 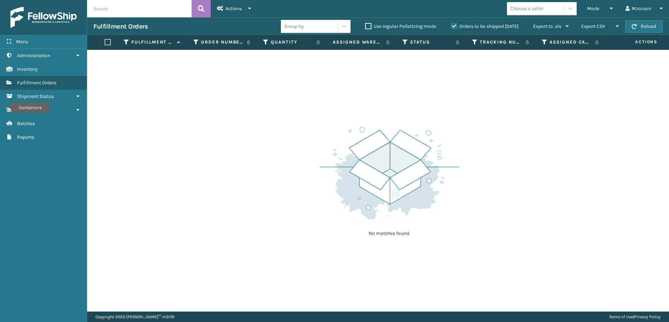 What do you see at coordinates (25, 137) in the screenshot?
I see `span: Reports` at bounding box center [25, 137].